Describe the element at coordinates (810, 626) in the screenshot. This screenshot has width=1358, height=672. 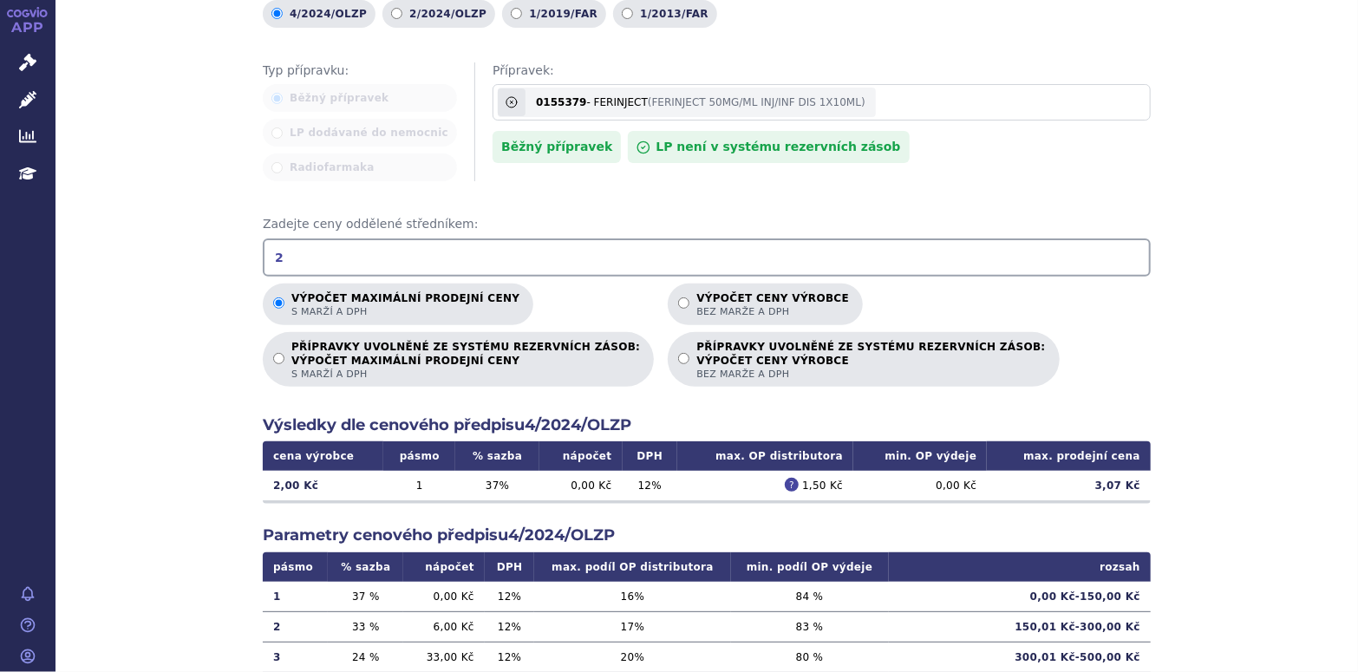
I see `td: 83 %` at that location.